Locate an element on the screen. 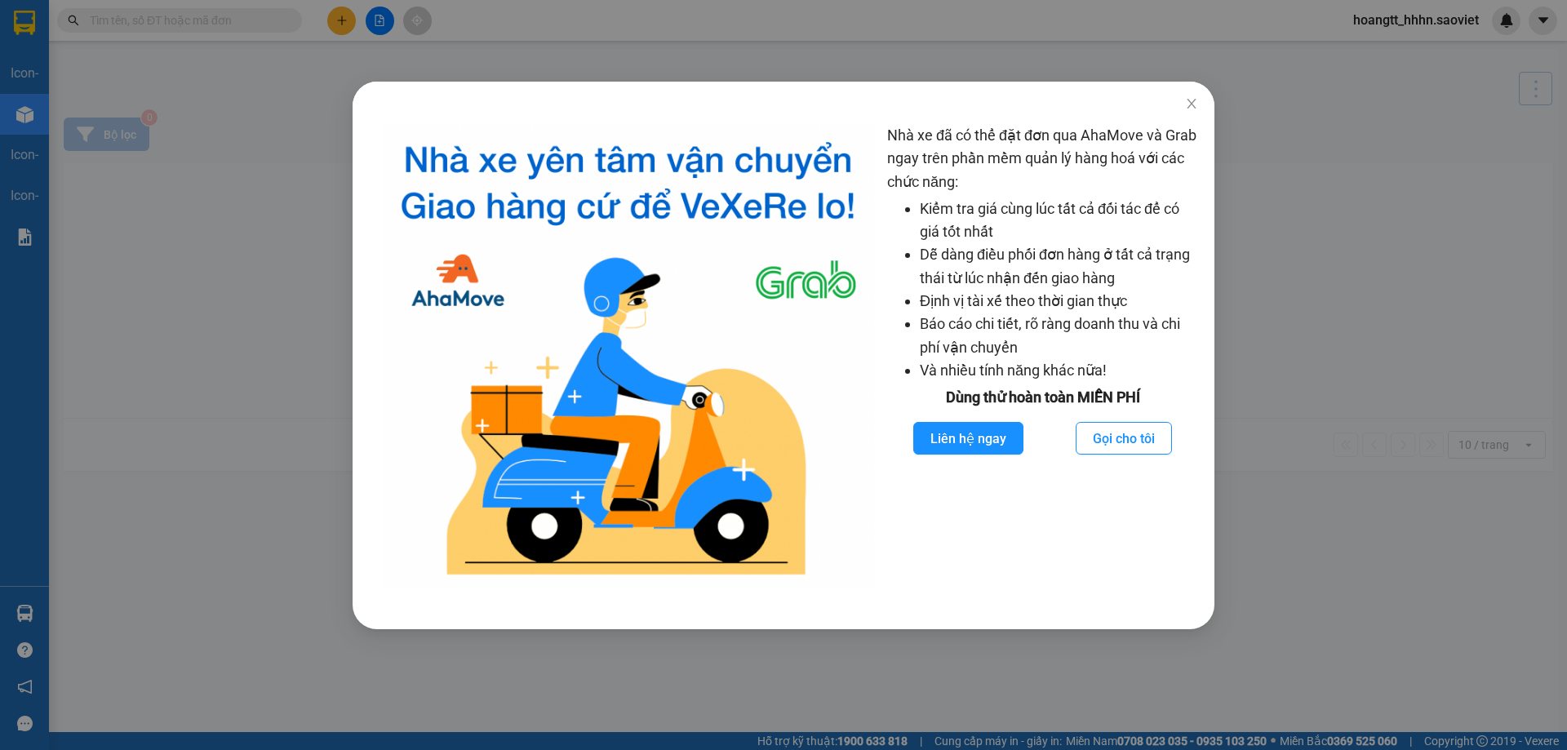  button: Close is located at coordinates (1191, 104).